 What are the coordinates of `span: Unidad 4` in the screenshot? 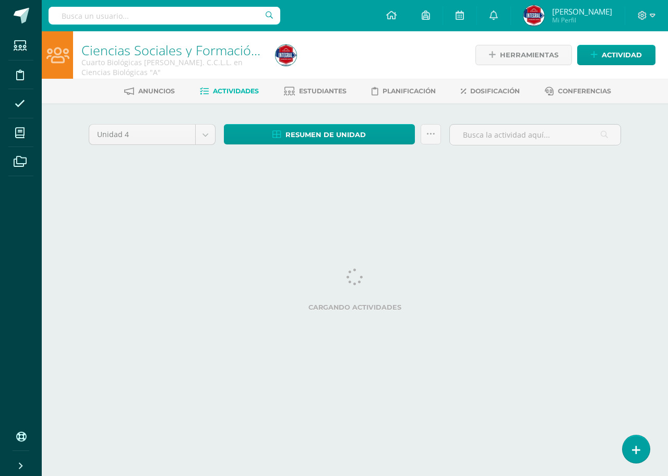 It's located at (142, 135).